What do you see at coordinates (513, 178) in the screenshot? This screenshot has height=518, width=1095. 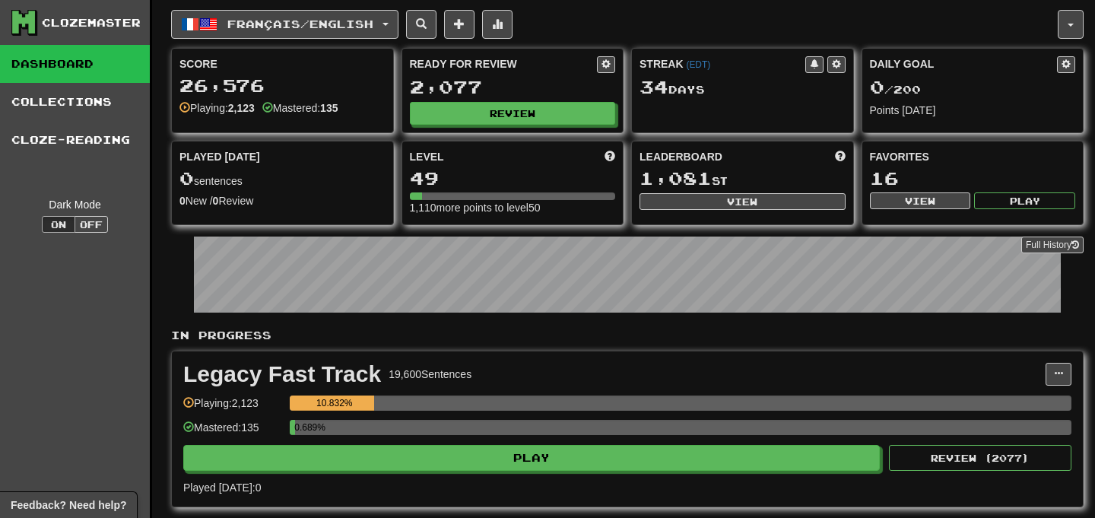 I see `div: 49` at bounding box center [513, 178].